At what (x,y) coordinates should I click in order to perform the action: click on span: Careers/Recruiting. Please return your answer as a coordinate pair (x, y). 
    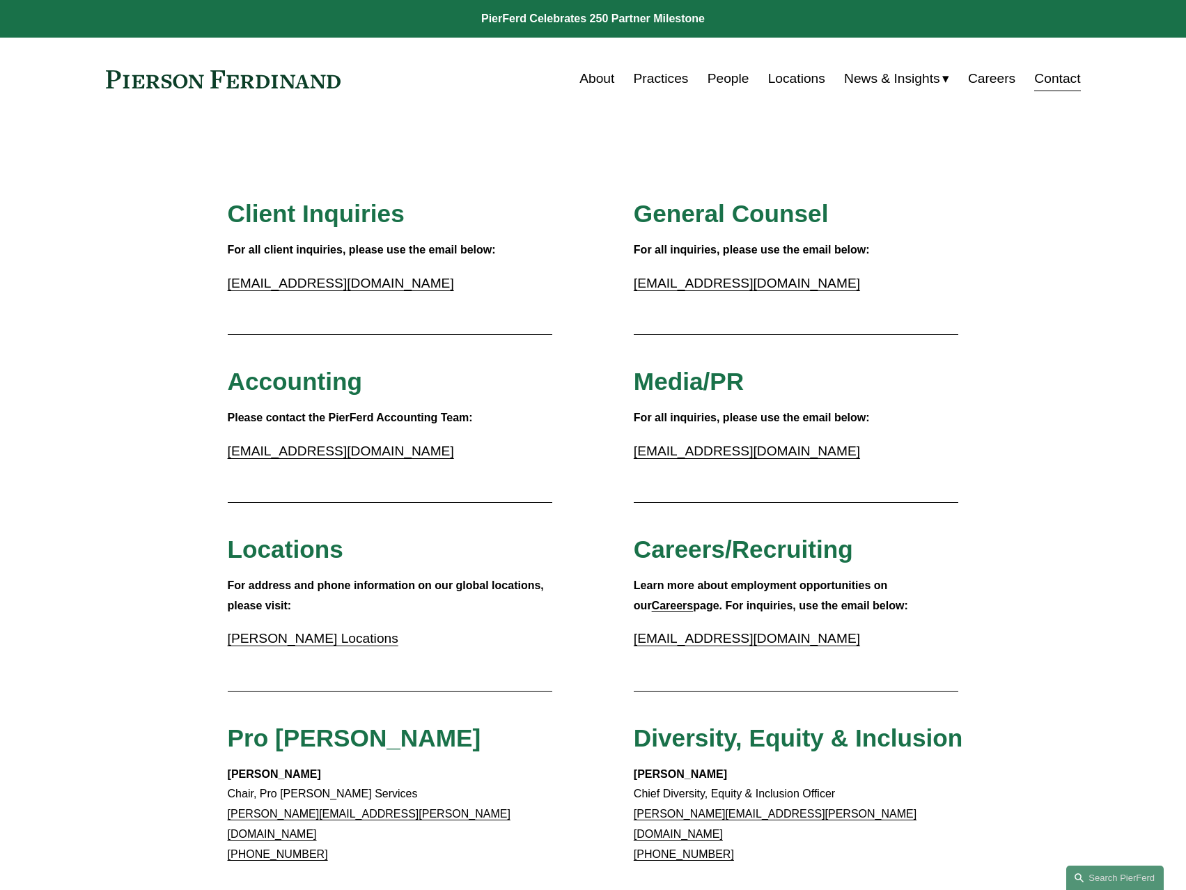
    Looking at the image, I should click on (743, 549).